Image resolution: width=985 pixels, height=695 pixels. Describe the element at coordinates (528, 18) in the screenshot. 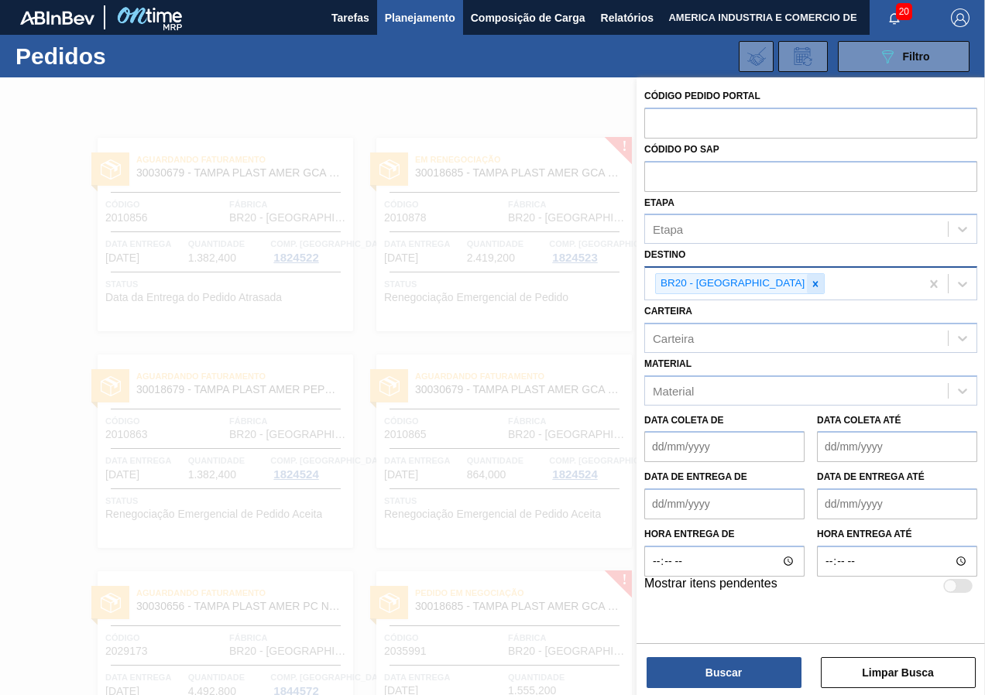

I see `span: Composição de Carga` at that location.